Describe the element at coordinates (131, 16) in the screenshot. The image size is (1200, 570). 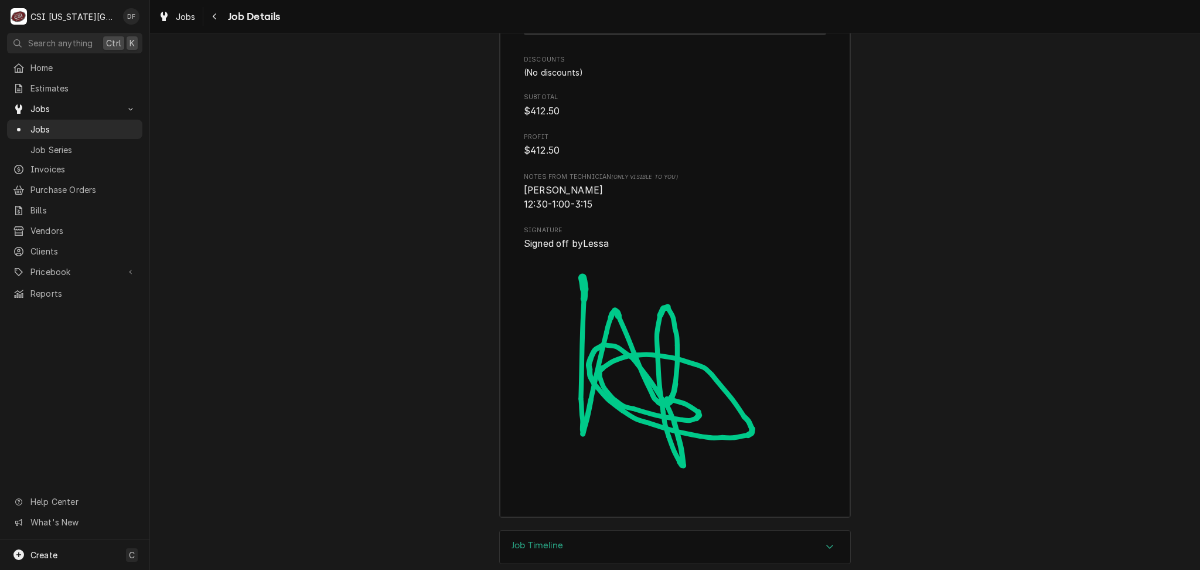
I see `div: David Fannin's Avatar` at that location.